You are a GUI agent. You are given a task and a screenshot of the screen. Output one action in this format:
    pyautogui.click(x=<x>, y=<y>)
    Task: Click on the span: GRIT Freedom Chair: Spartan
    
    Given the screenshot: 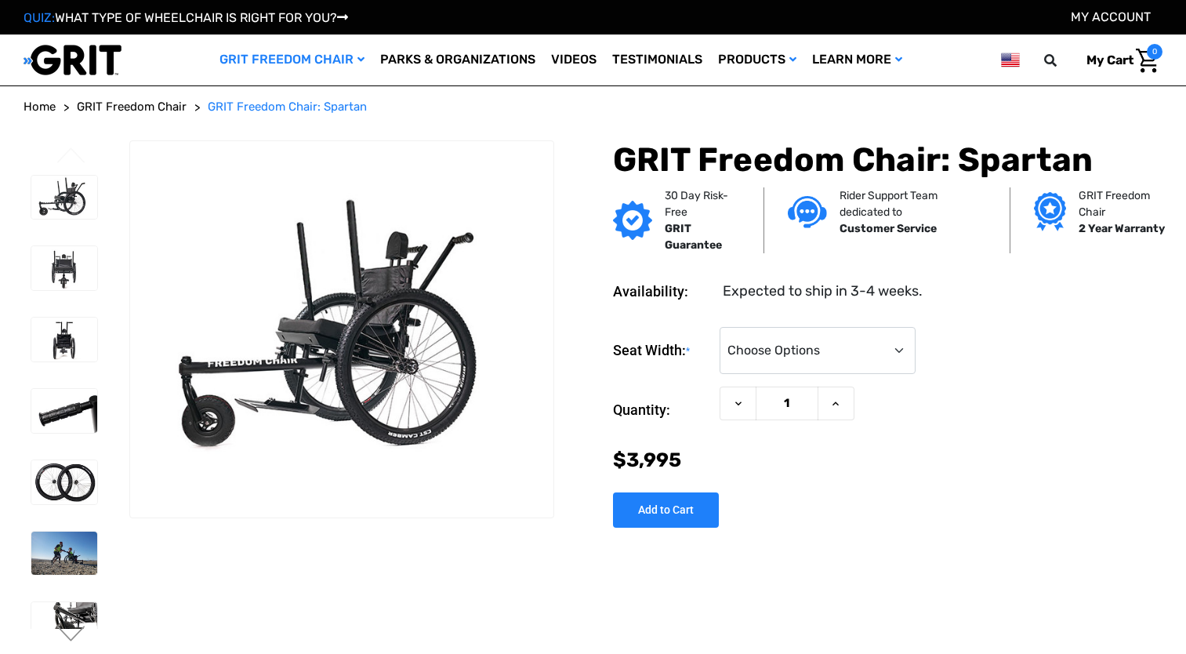 What is the action you would take?
    pyautogui.click(x=287, y=107)
    